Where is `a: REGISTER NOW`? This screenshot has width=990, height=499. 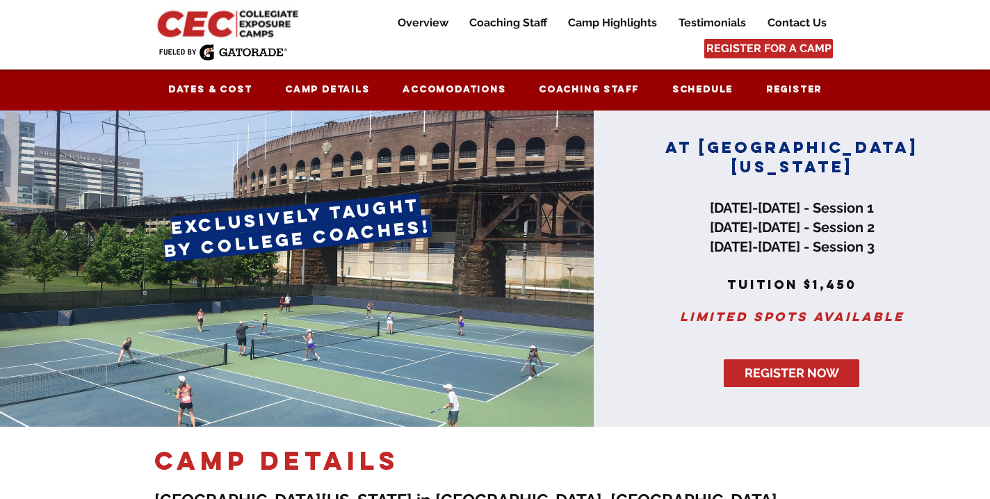
a: REGISTER NOW is located at coordinates (791, 373).